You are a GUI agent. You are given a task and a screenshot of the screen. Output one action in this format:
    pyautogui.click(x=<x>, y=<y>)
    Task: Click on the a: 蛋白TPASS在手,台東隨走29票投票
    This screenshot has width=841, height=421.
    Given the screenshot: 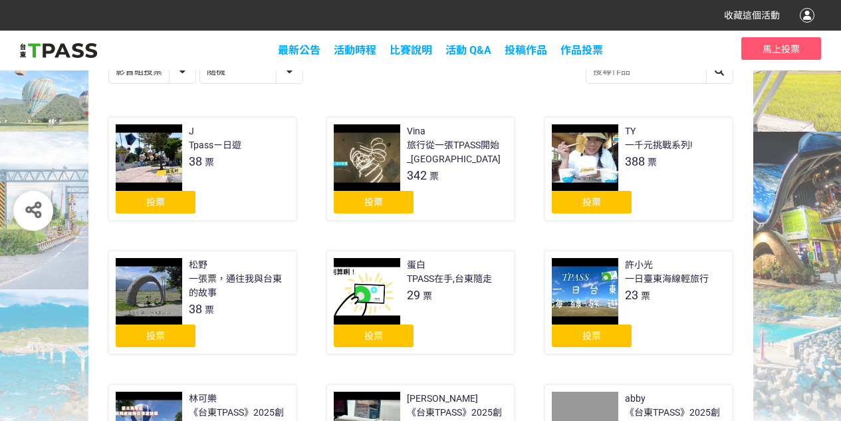 What is the action you would take?
    pyautogui.click(x=420, y=303)
    